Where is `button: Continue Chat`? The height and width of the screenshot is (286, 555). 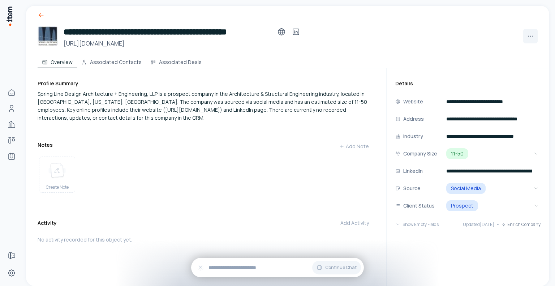 button: Continue Chat is located at coordinates (336, 267).